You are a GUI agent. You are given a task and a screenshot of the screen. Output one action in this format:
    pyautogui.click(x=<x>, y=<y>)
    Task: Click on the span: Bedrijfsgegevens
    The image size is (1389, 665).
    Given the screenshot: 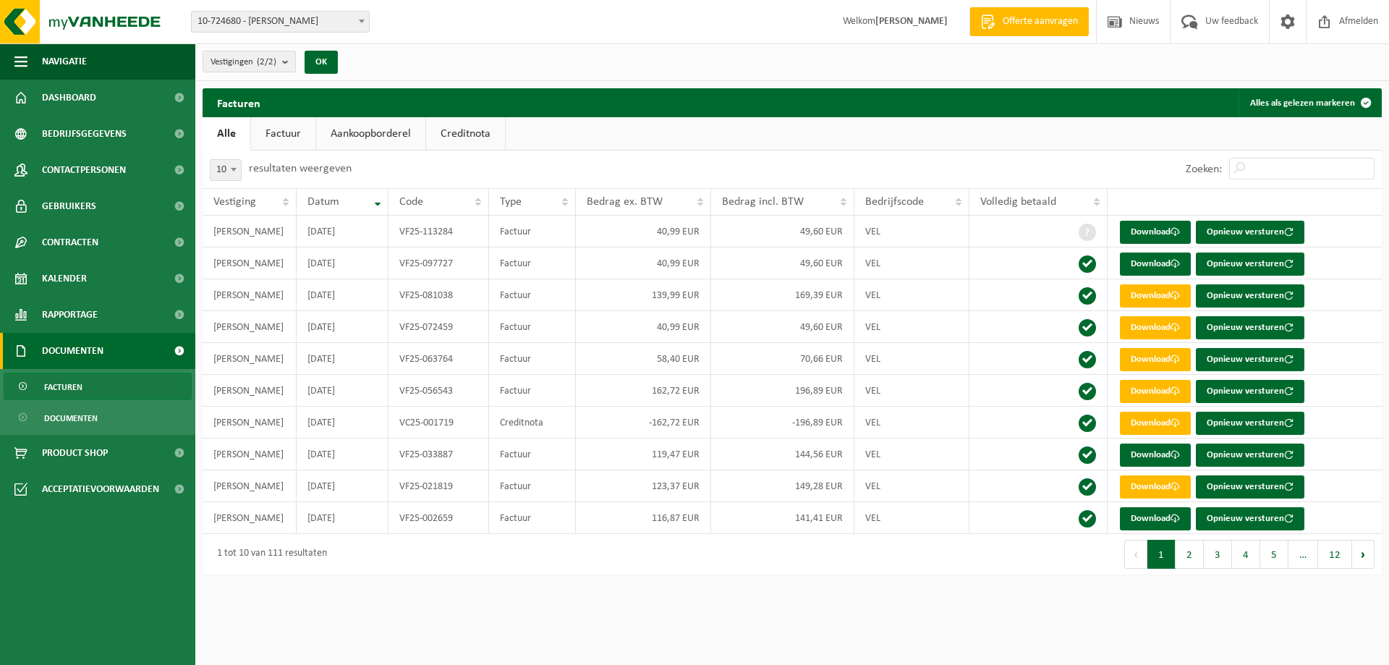 What is the action you would take?
    pyautogui.click(x=84, y=134)
    